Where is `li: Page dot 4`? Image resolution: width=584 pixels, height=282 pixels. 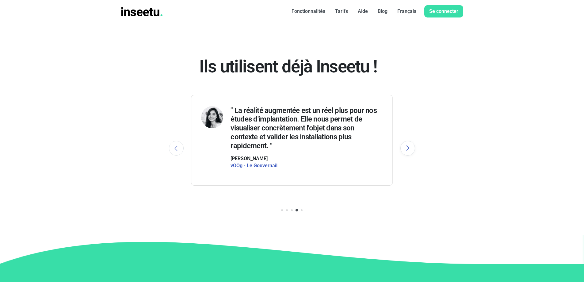 li: Page dot 4 is located at coordinates (297, 210).